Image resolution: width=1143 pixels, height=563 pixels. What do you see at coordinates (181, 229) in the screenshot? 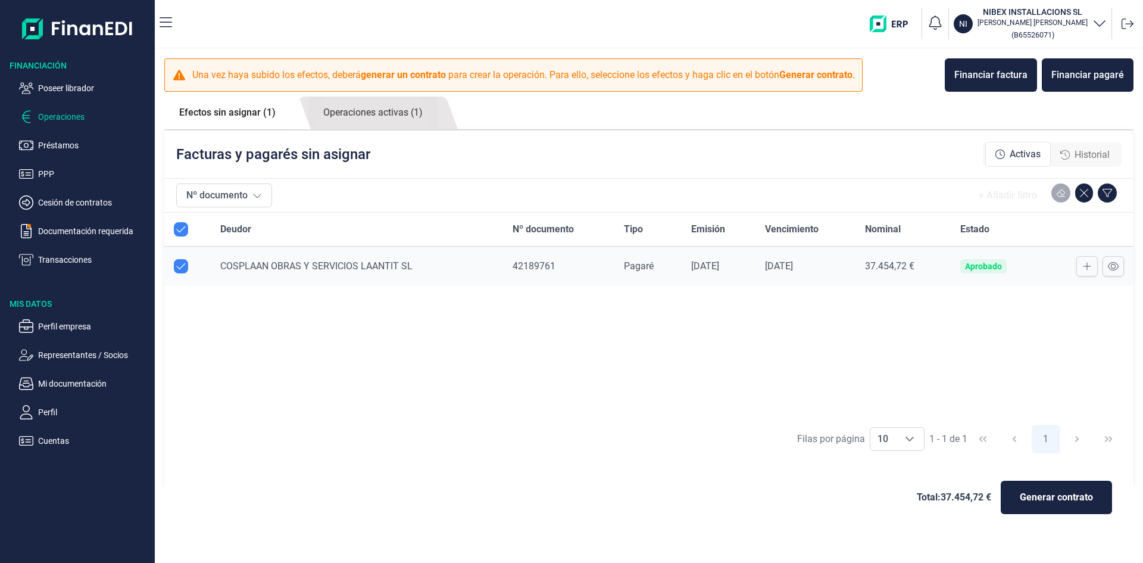
I see `div: All items selected` at bounding box center [181, 229].